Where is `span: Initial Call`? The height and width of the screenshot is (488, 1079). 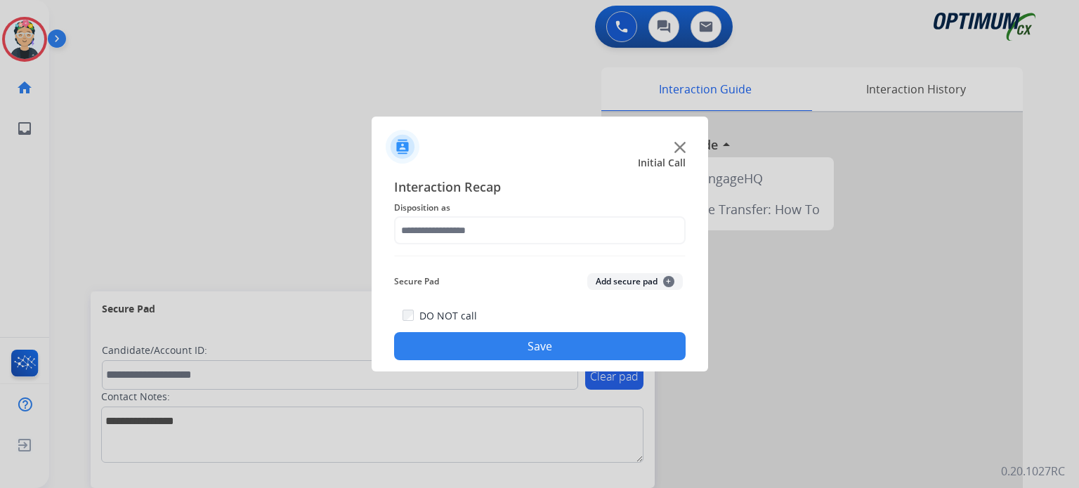
span: Initial Call is located at coordinates (662, 163).